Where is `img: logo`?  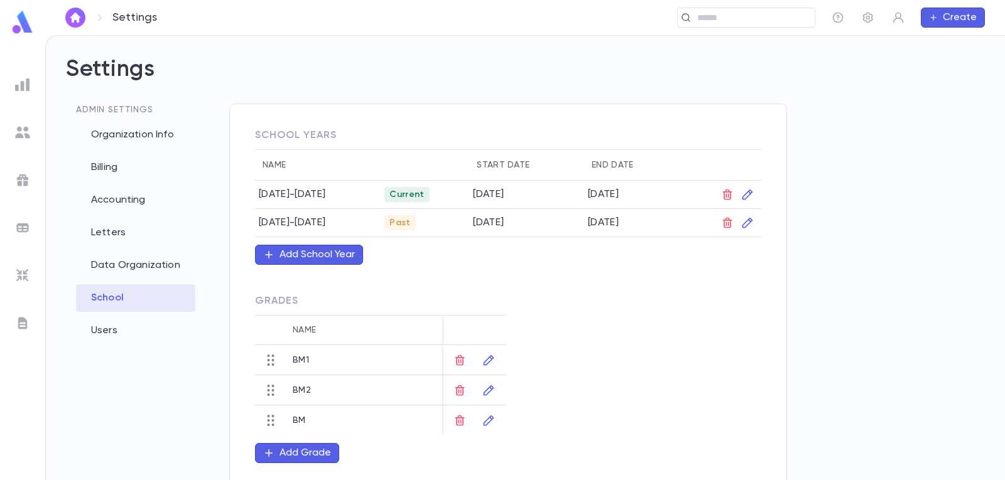
img: logo is located at coordinates (23, 22).